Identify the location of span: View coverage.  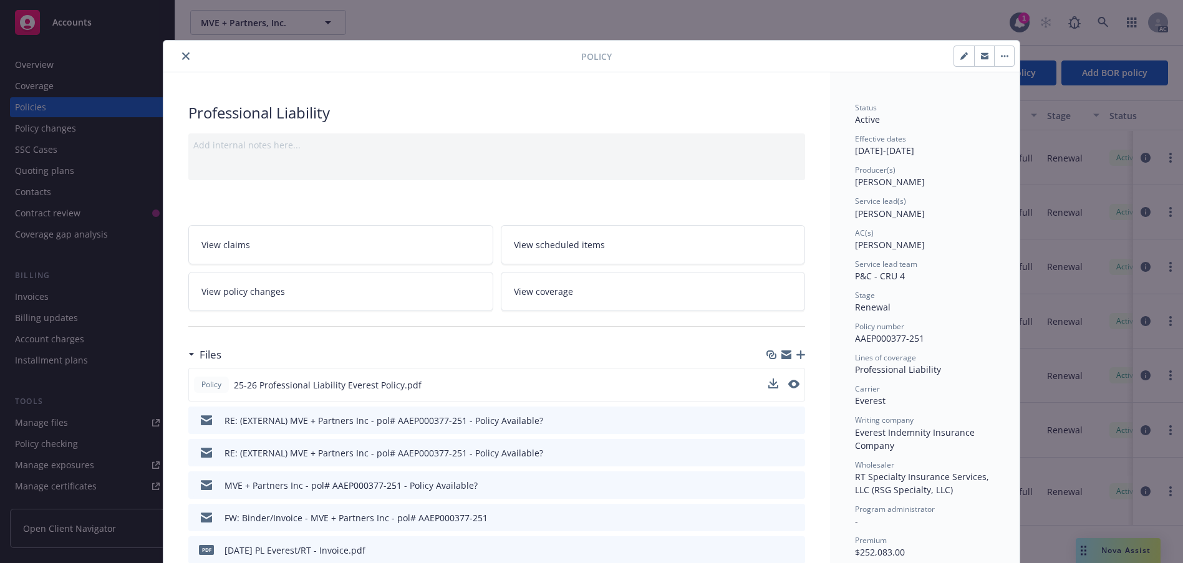
(543, 291).